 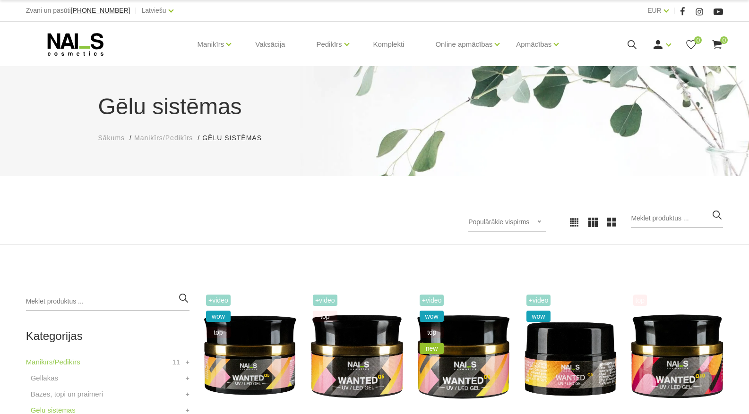 What do you see at coordinates (78, 10) in the screenshot?
I see `div: Zvani un pasūti` at bounding box center [78, 10].